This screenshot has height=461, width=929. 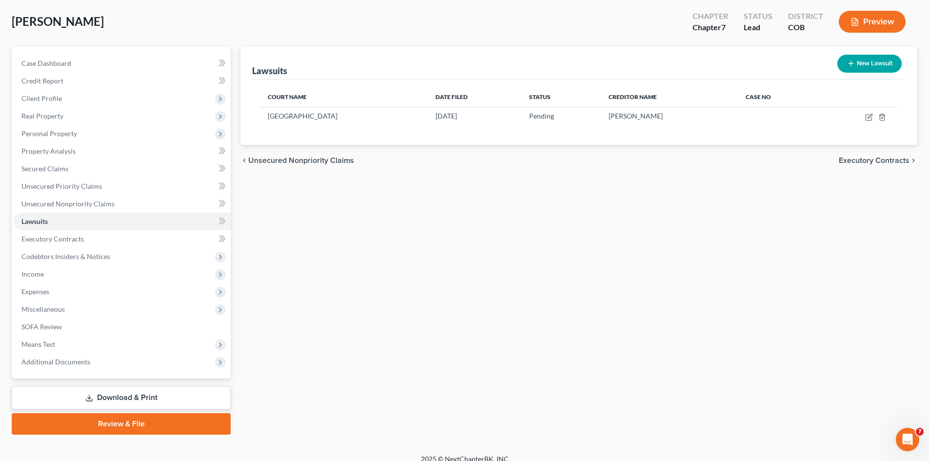 I want to click on button: New Lawsuit, so click(x=870, y=63).